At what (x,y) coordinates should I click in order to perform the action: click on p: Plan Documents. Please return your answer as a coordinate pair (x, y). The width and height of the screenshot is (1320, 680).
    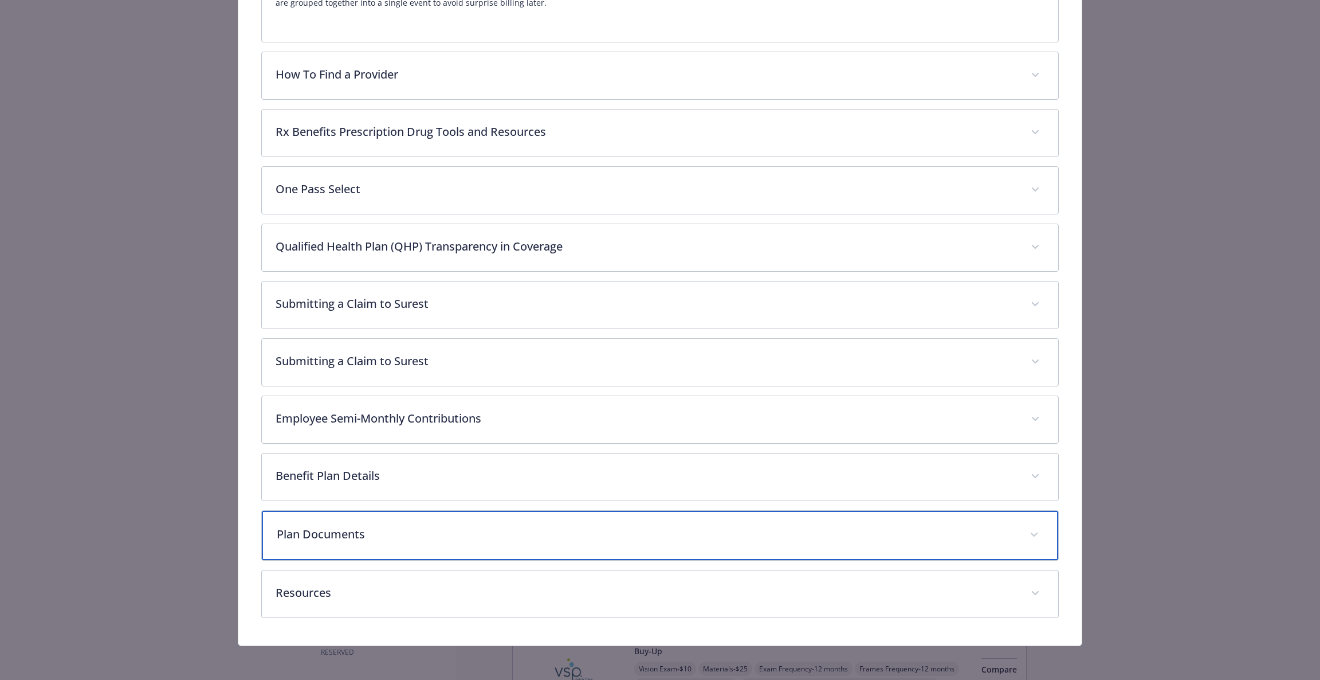
    Looking at the image, I should click on (646, 534).